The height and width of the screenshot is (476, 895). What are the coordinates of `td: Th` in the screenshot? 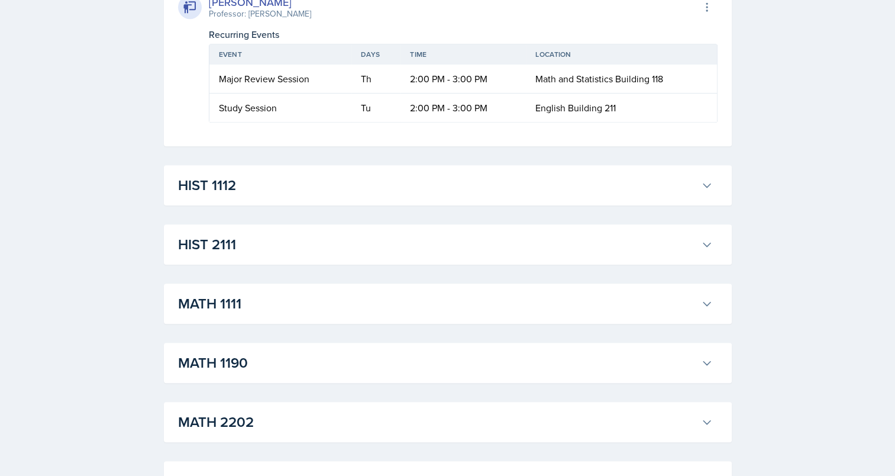 It's located at (376, 79).